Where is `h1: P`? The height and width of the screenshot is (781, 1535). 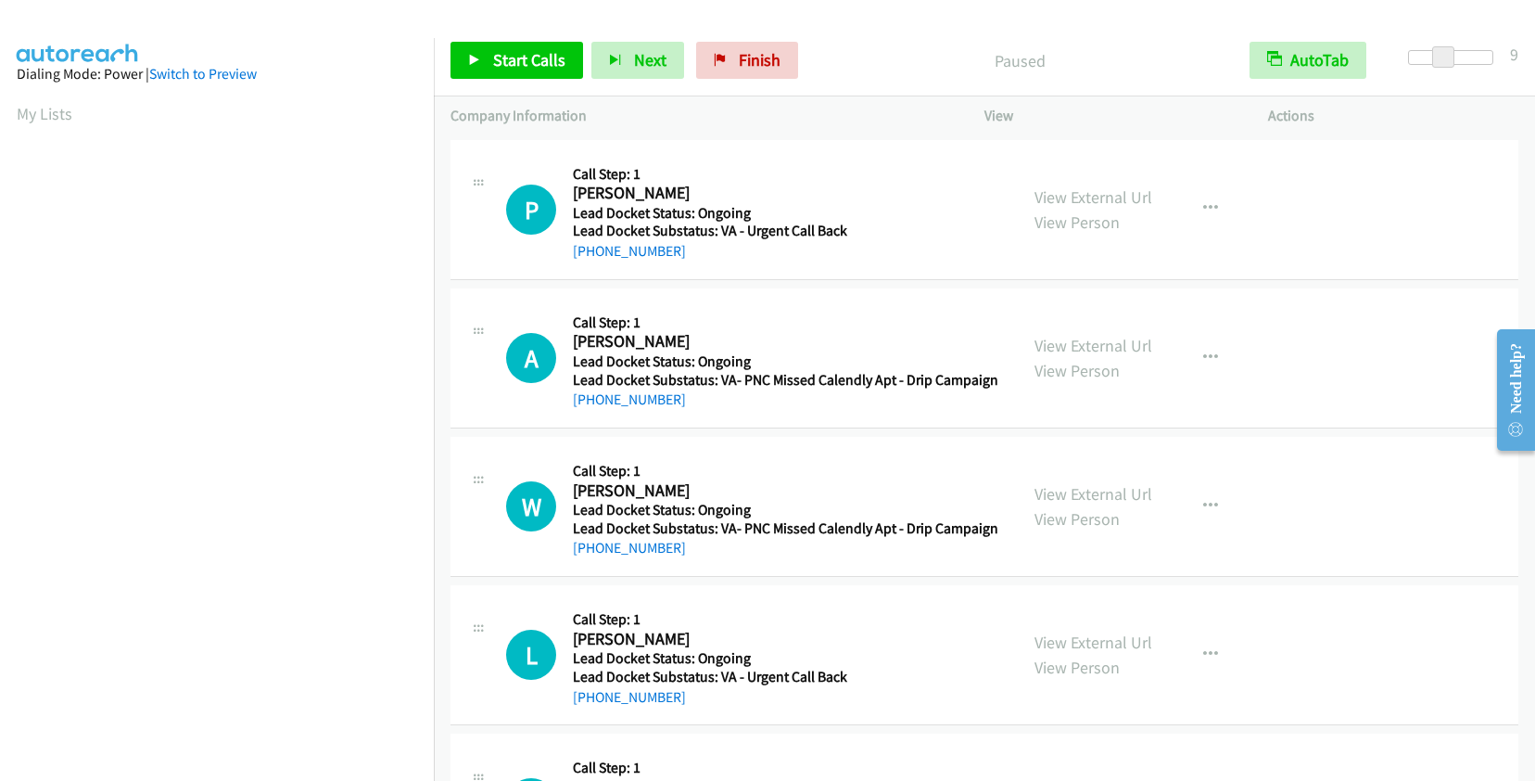
h1: P is located at coordinates (531, 209).